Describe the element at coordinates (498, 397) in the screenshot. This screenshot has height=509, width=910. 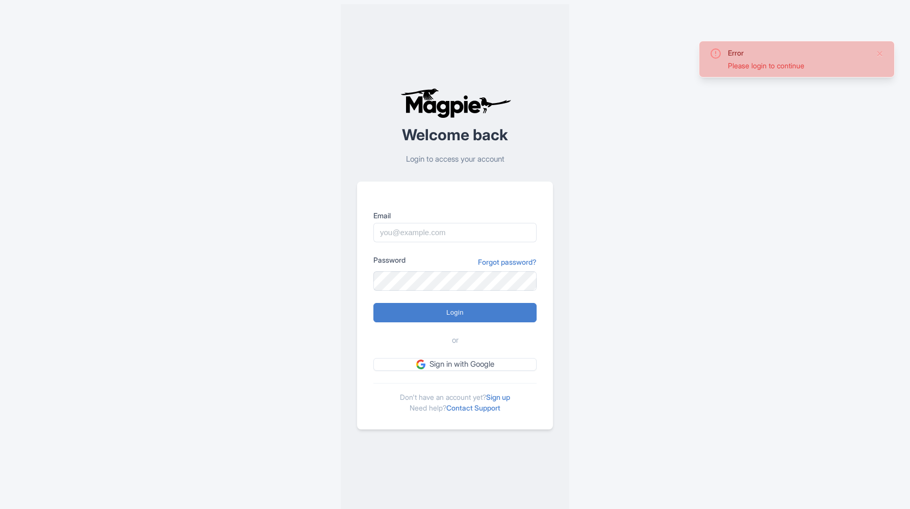
I see `a: Sign up` at that location.